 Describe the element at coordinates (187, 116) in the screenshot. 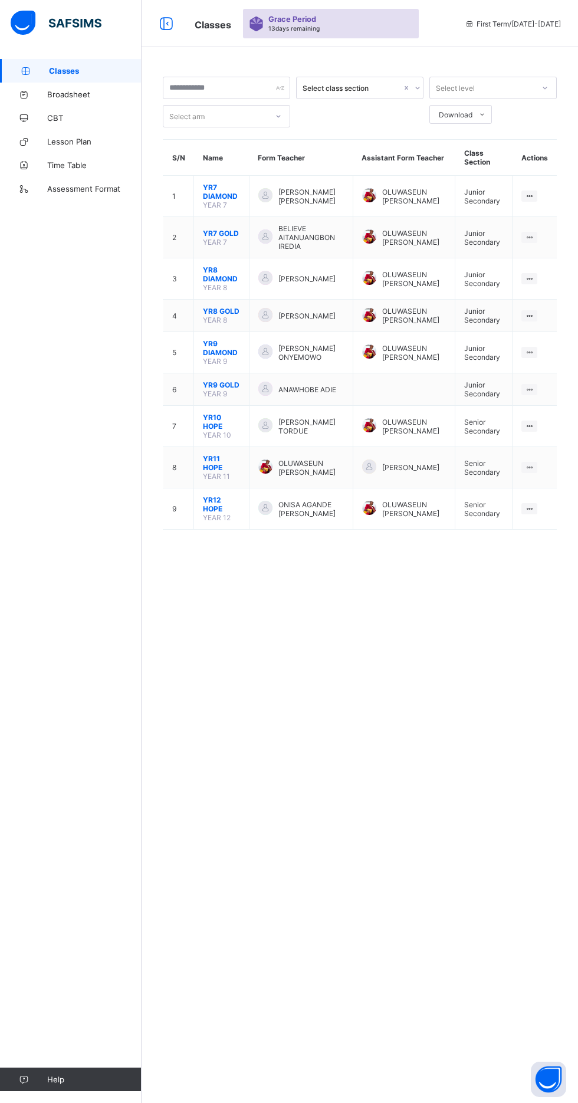

I see `div: Select arm` at that location.